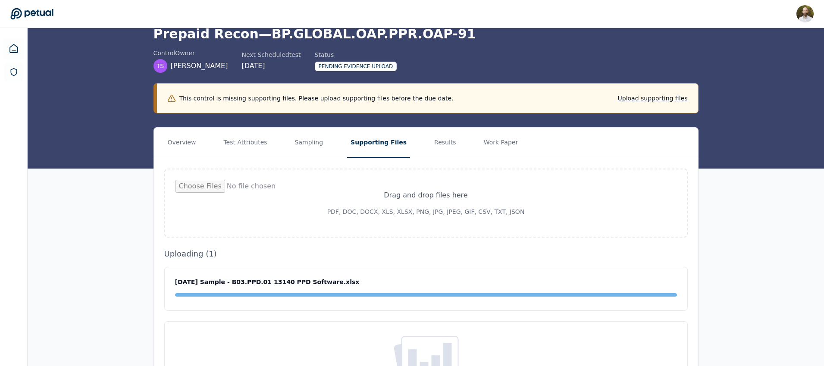  I want to click on nav: Tabs, so click(426, 143).